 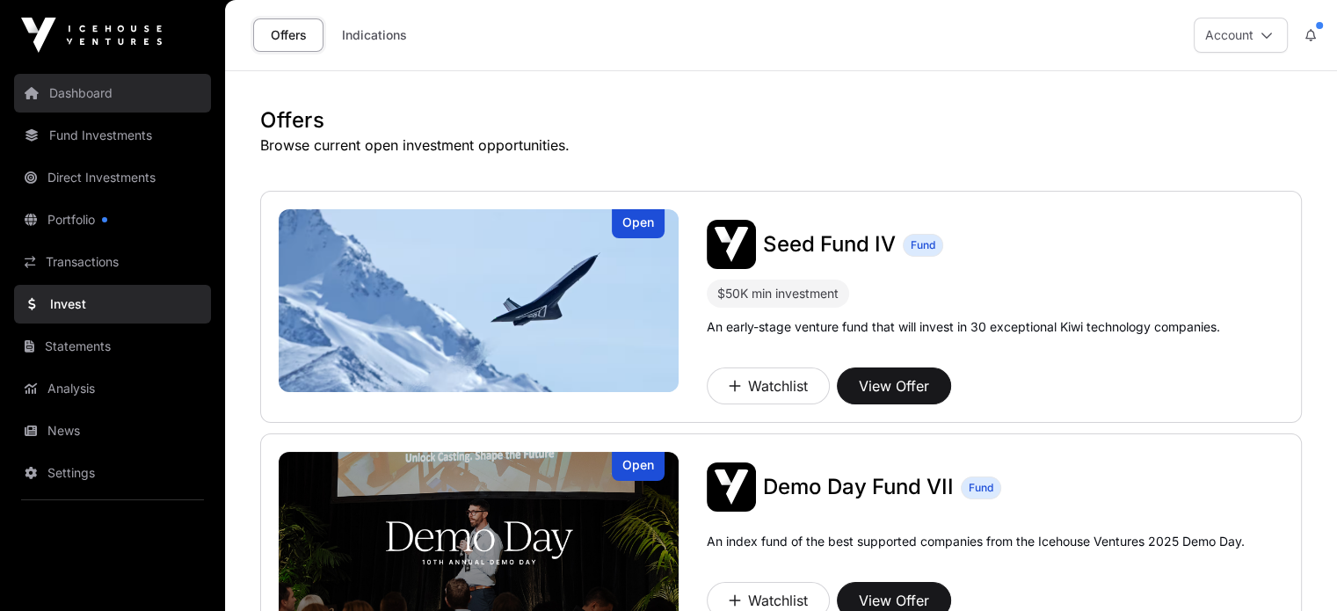 I want to click on a: View Offer, so click(x=894, y=386).